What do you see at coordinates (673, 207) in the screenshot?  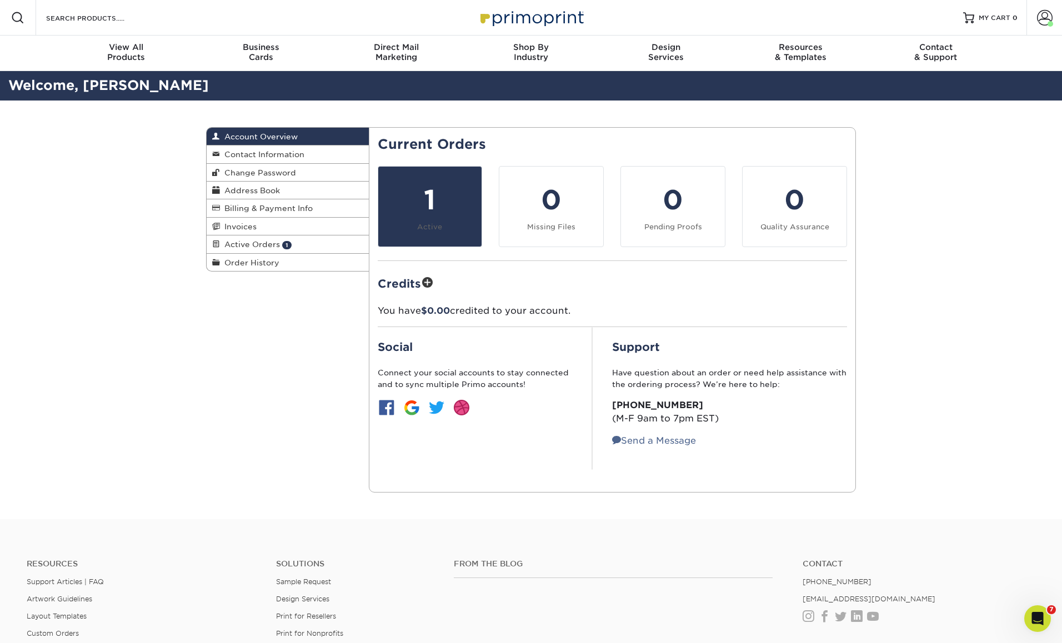 I see `a: 0 Pending Proofs` at bounding box center [673, 207].